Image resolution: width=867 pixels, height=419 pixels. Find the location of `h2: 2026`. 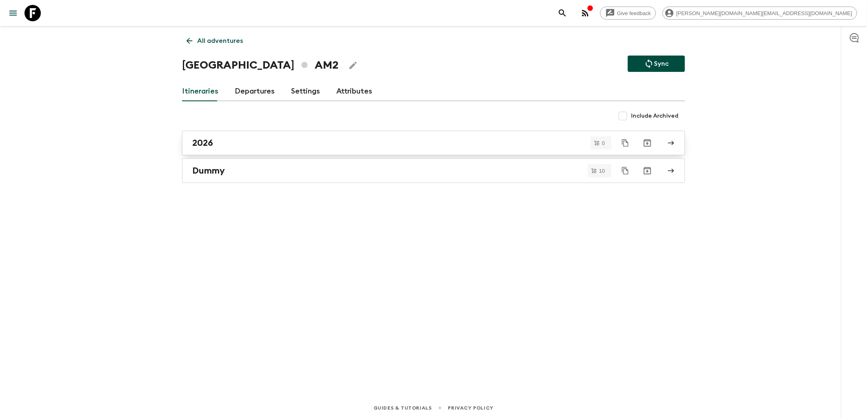

h2: 2026 is located at coordinates (202, 143).